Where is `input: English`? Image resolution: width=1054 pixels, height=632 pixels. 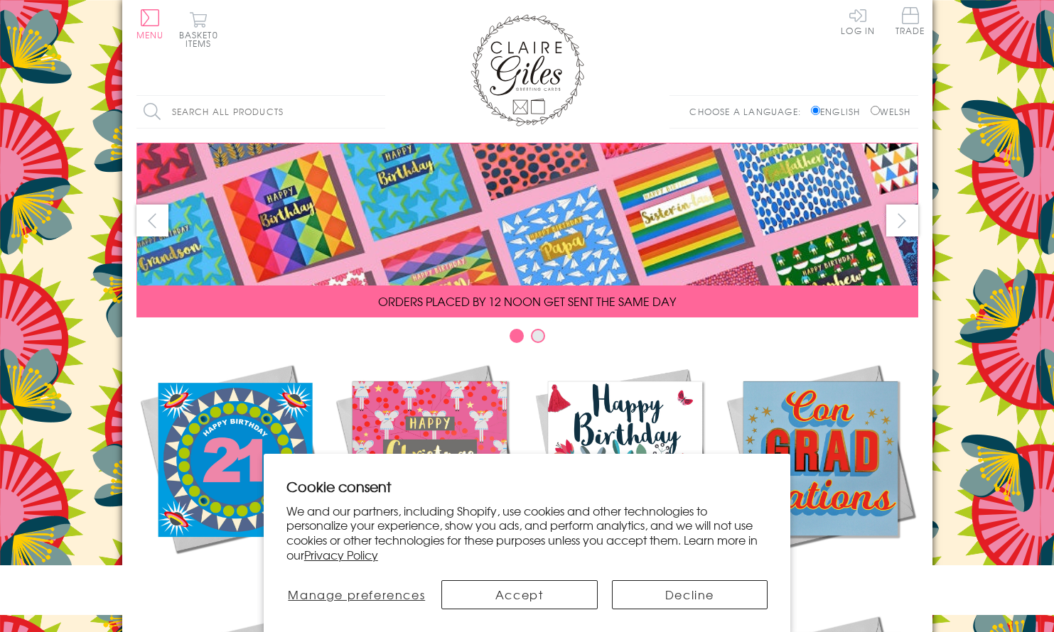 input: English is located at coordinates (815, 110).